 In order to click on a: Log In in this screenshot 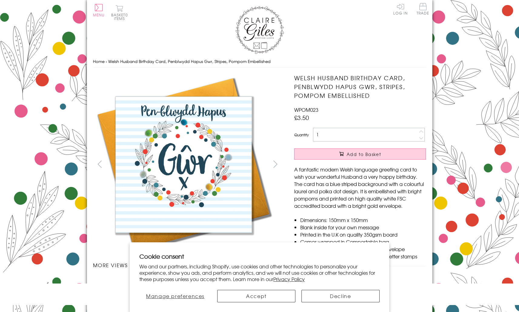, I will do `click(401, 9)`.